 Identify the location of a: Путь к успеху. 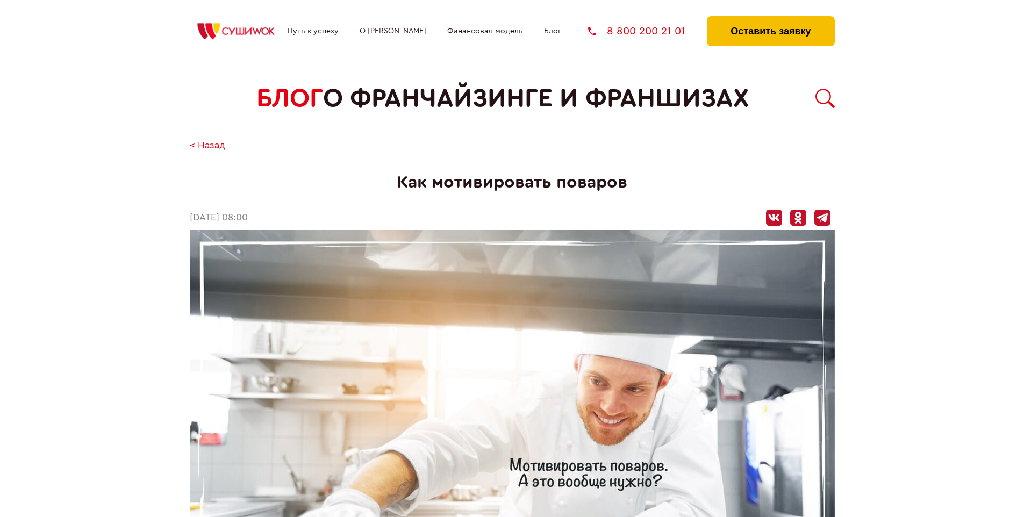
(313, 31).